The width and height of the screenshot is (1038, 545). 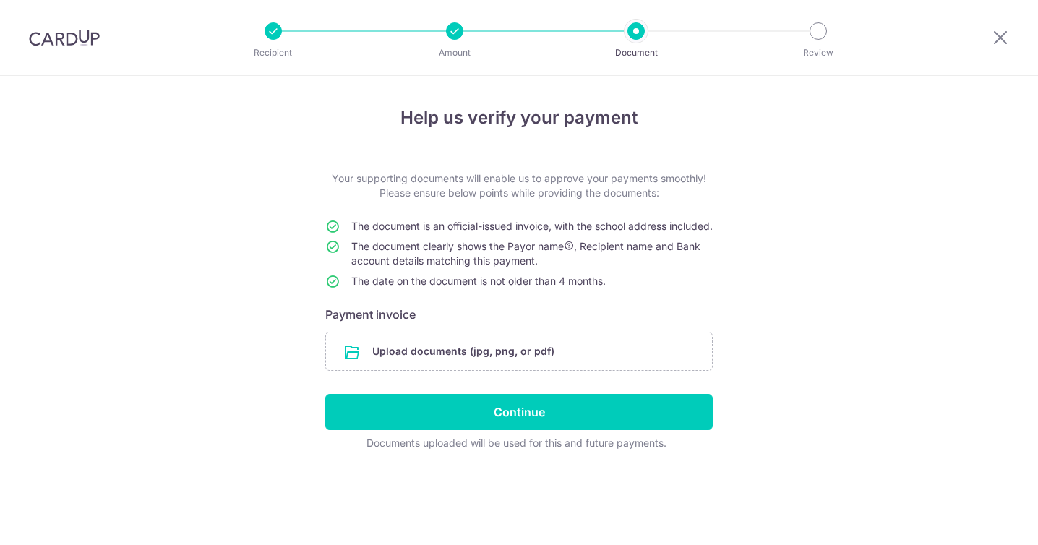 I want to click on span: The date on the document is not older than 4 months., so click(x=479, y=281).